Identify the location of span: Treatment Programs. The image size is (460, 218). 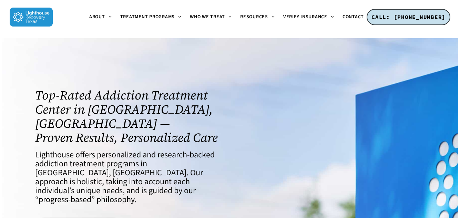
(147, 17).